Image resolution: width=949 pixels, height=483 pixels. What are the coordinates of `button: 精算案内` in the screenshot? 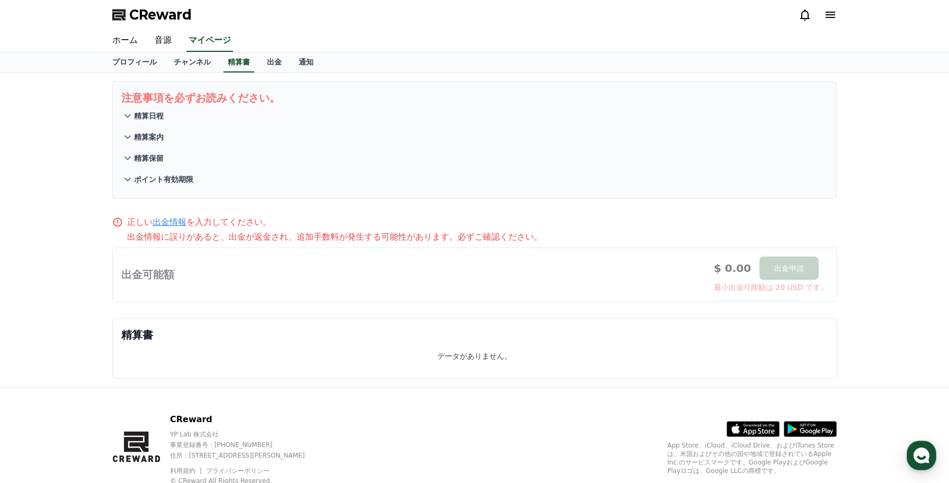 It's located at (474, 137).